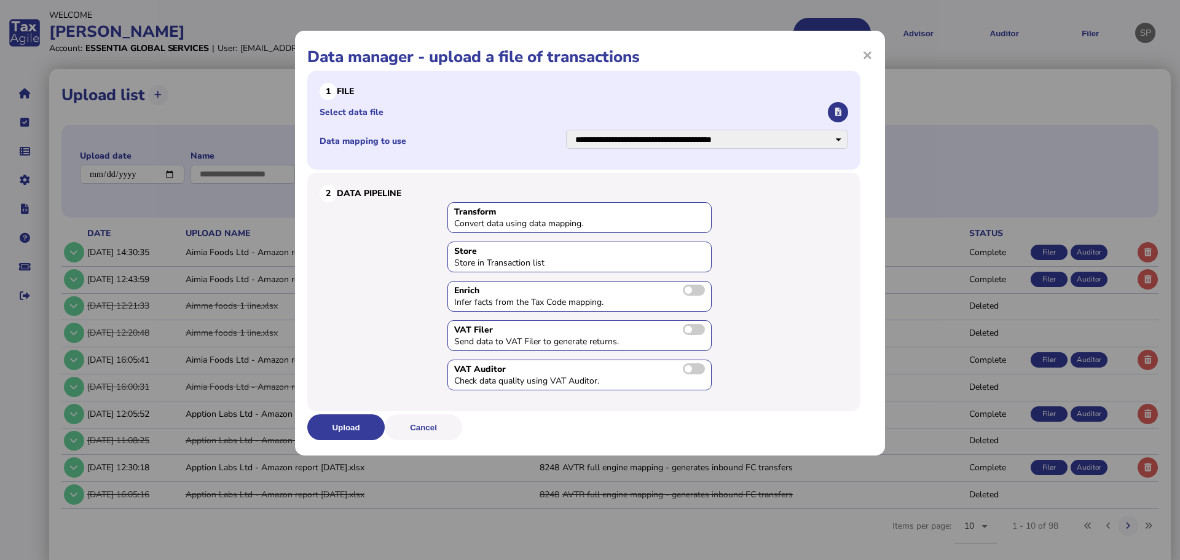 Image resolution: width=1180 pixels, height=560 pixels. Describe the element at coordinates (328, 92) in the screenshot. I see `div: 1` at that location.